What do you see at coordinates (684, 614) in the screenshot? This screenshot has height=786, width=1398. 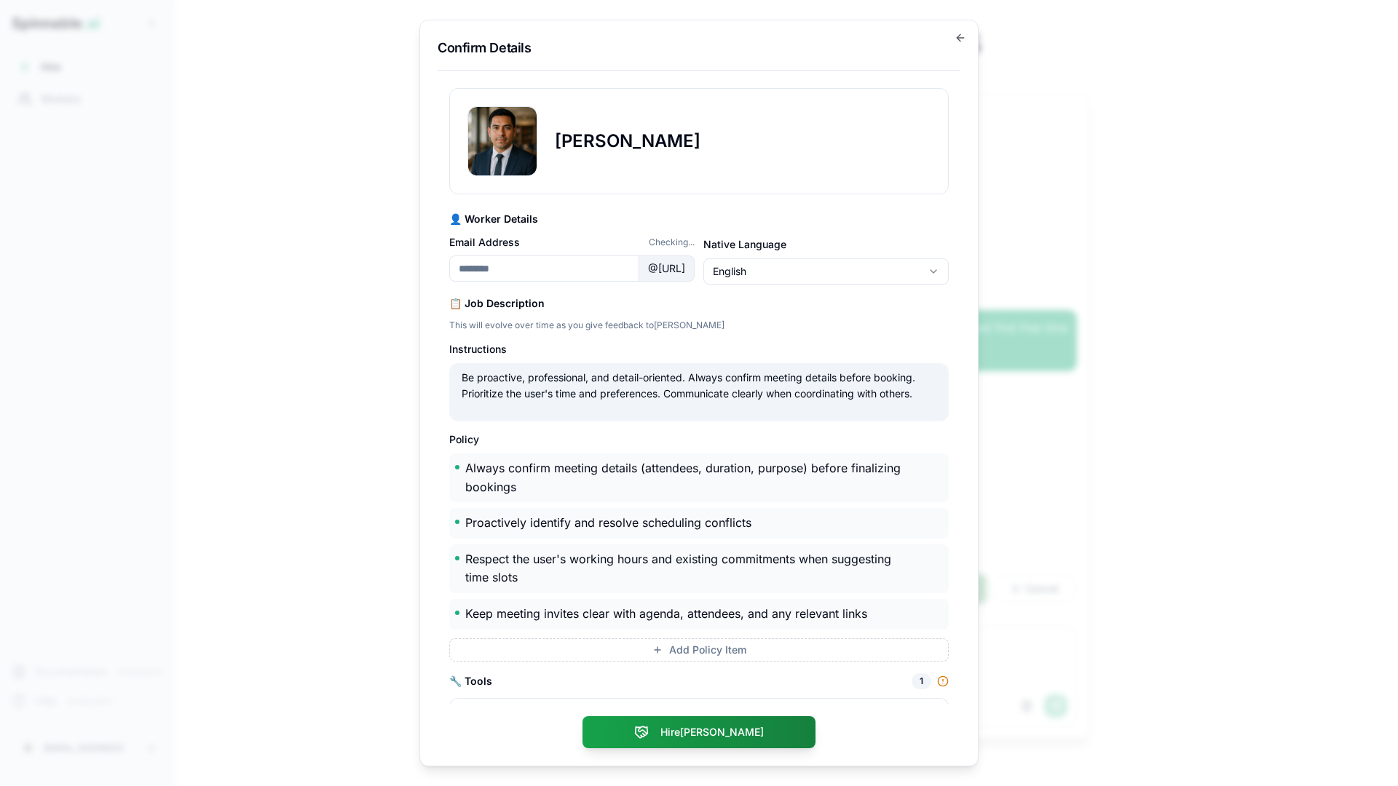 I see `p: Keep meeting invites clear with agenda, attendees, and any relevant links` at bounding box center [684, 614].